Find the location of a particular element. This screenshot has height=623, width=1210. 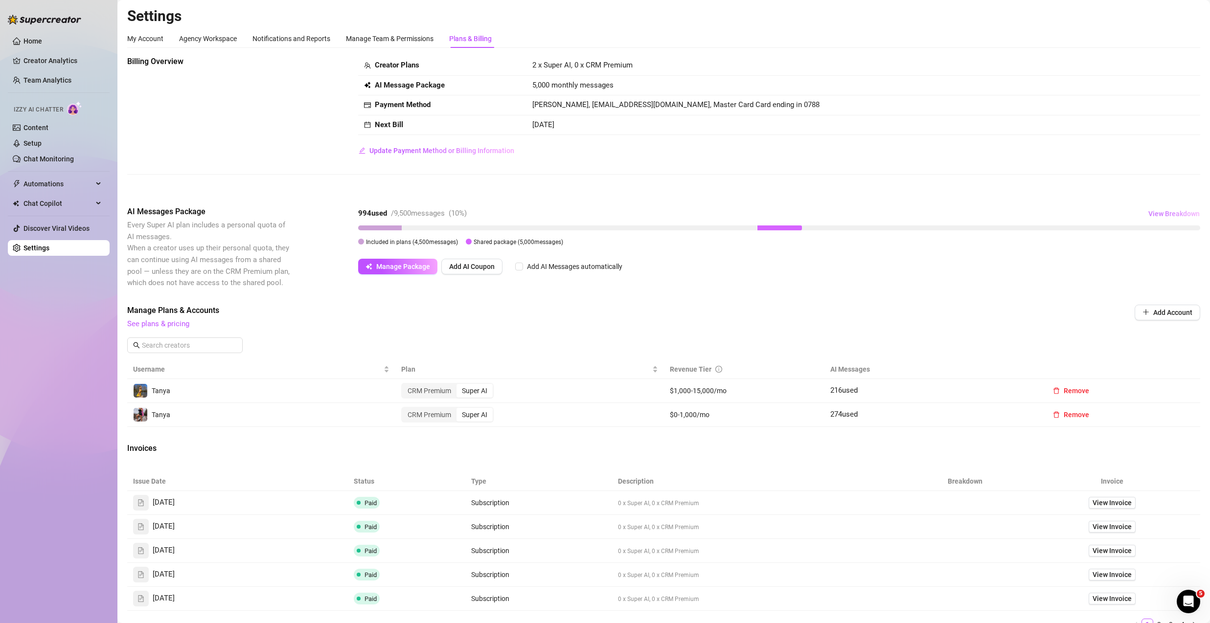

span: Chat Copilot is located at coordinates (58, 204).